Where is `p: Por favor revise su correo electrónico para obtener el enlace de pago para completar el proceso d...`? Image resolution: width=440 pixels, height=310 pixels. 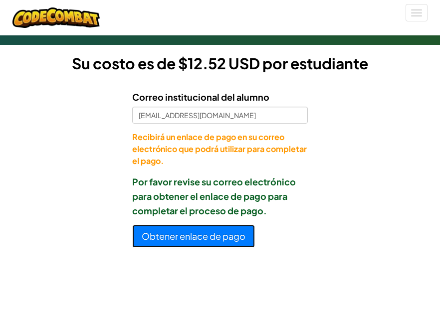 p: Por favor revise su correo electrónico para obtener el enlace de pago para completar el proceso d... is located at coordinates (220, 196).